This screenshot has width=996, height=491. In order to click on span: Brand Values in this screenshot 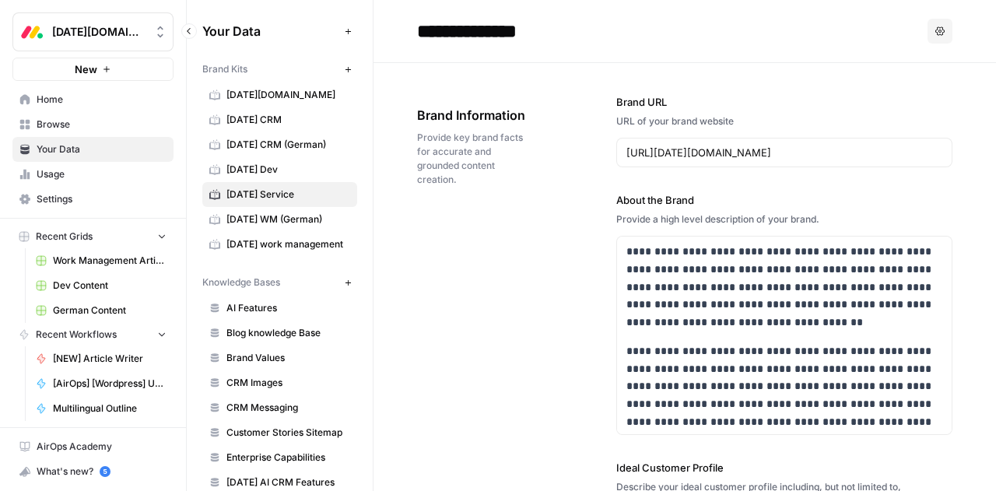, I will do `click(288, 358)`.